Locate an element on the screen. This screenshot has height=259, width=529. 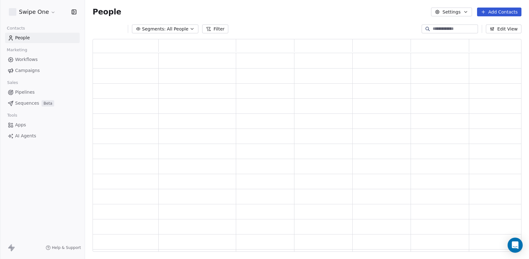
span: Swipe One is located at coordinates (34, 12).